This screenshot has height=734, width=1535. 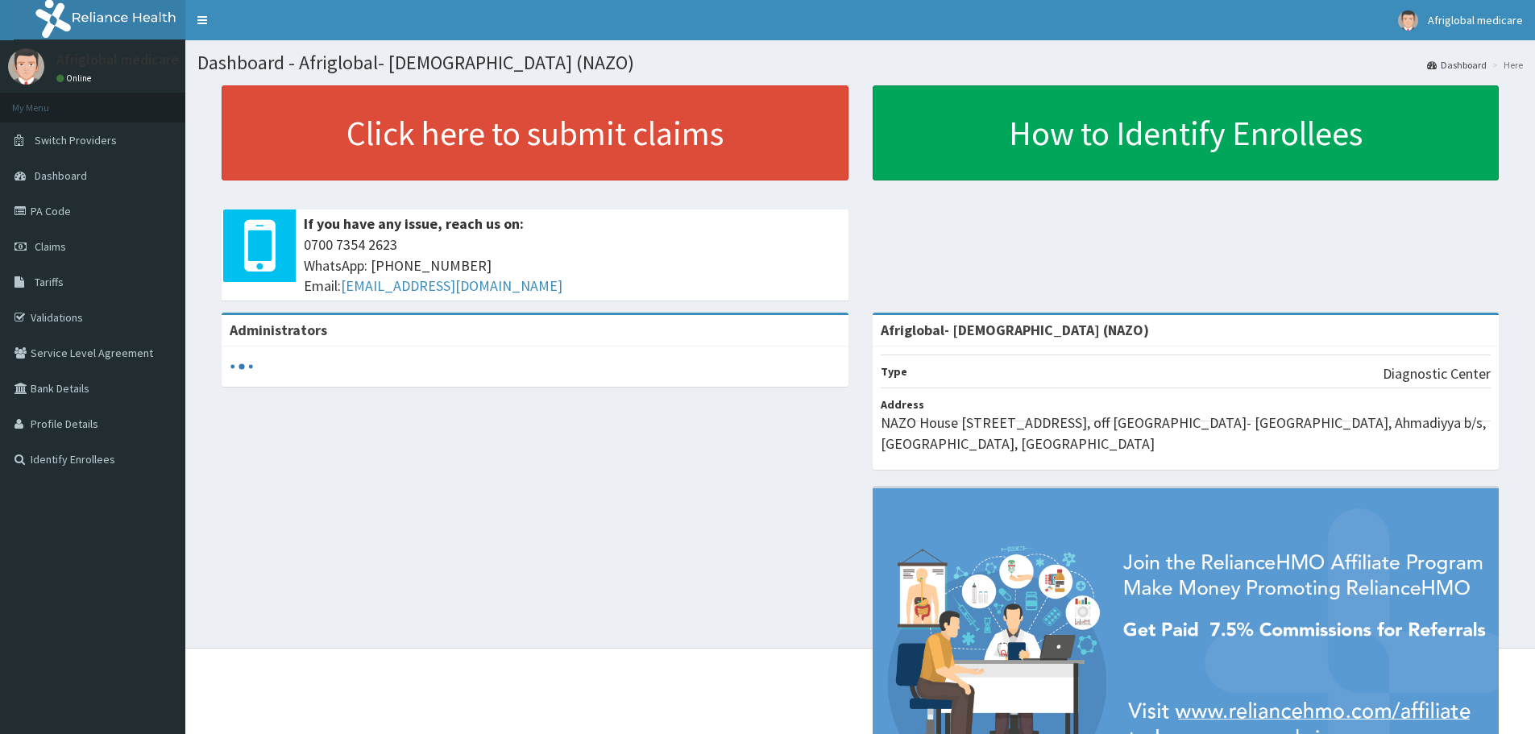 What do you see at coordinates (278, 330) in the screenshot?
I see `b: Administrators` at bounding box center [278, 330].